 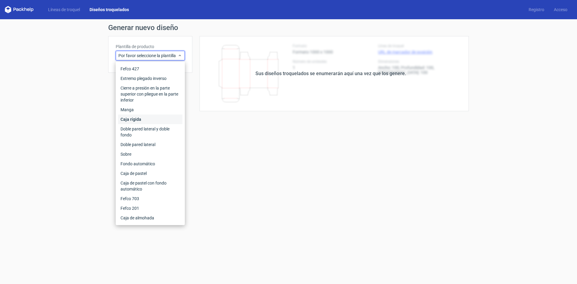 I want to click on font: Caja de pastel, so click(x=134, y=174).